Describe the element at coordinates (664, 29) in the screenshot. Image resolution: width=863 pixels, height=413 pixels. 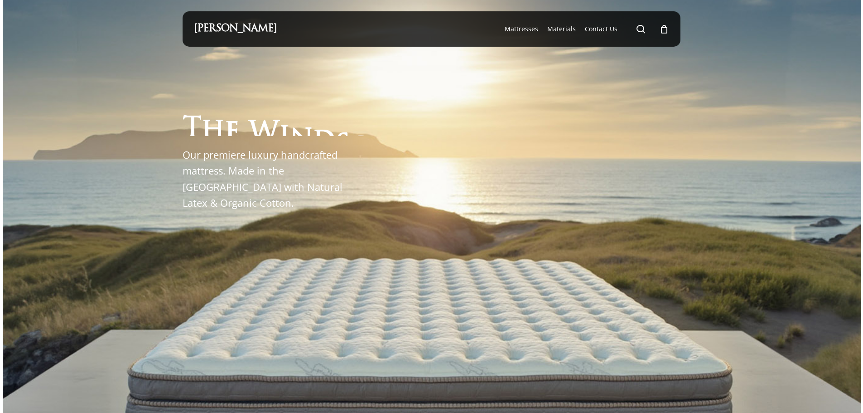
I see `a: Cart` at that location.